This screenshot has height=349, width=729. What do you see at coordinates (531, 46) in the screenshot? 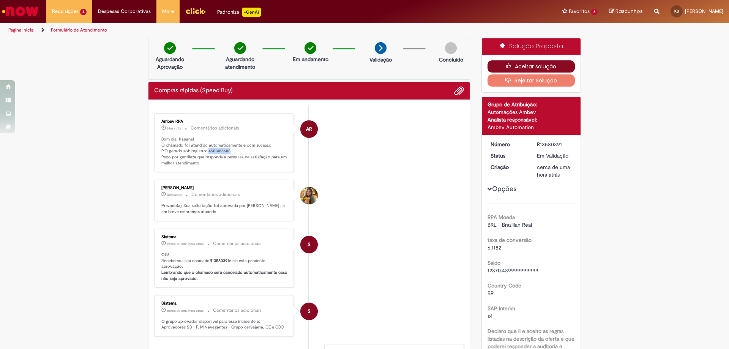
I see `div: Solução Proposta` at bounding box center [531, 46].